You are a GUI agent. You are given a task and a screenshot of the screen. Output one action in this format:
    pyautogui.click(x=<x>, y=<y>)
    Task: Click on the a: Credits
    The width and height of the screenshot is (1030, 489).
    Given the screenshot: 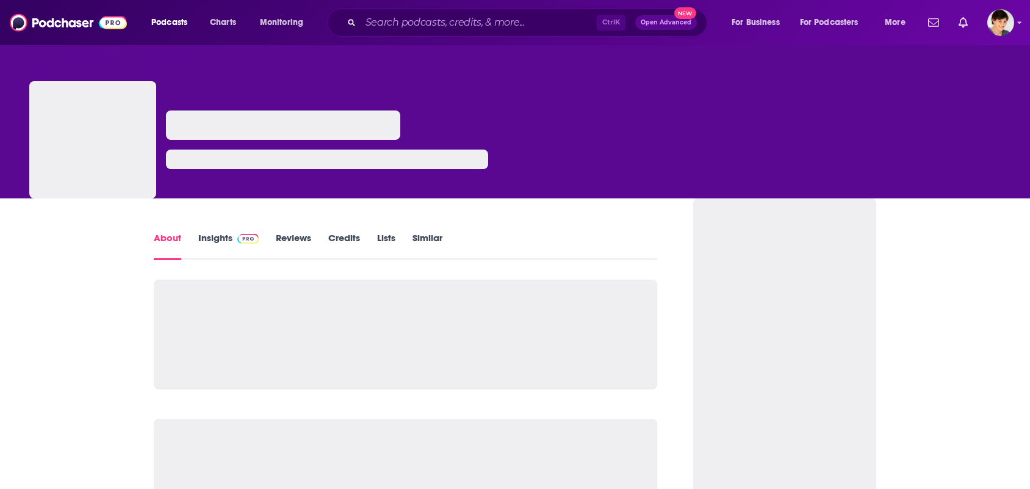 What is the action you would take?
    pyautogui.click(x=344, y=246)
    